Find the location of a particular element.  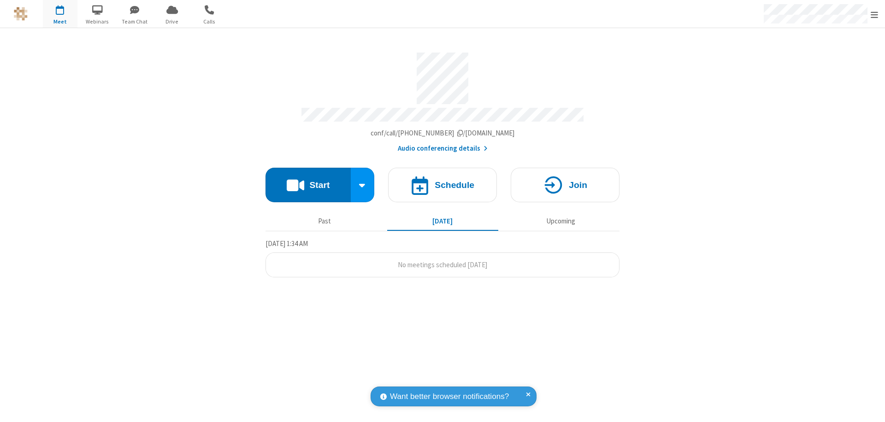

button: Schedule is located at coordinates (442, 185).